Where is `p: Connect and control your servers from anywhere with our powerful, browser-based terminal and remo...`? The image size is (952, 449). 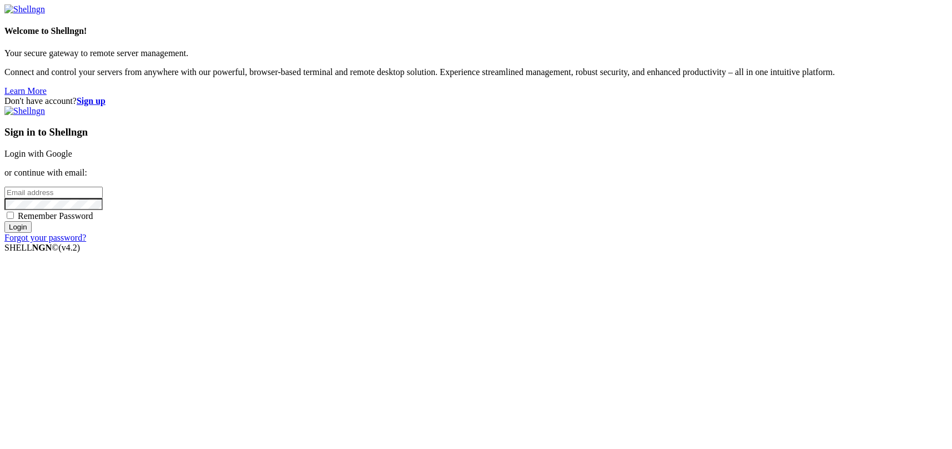 p: Connect and control your servers from anywhere with our powerful, browser-based terminal and remo... is located at coordinates (476, 72).